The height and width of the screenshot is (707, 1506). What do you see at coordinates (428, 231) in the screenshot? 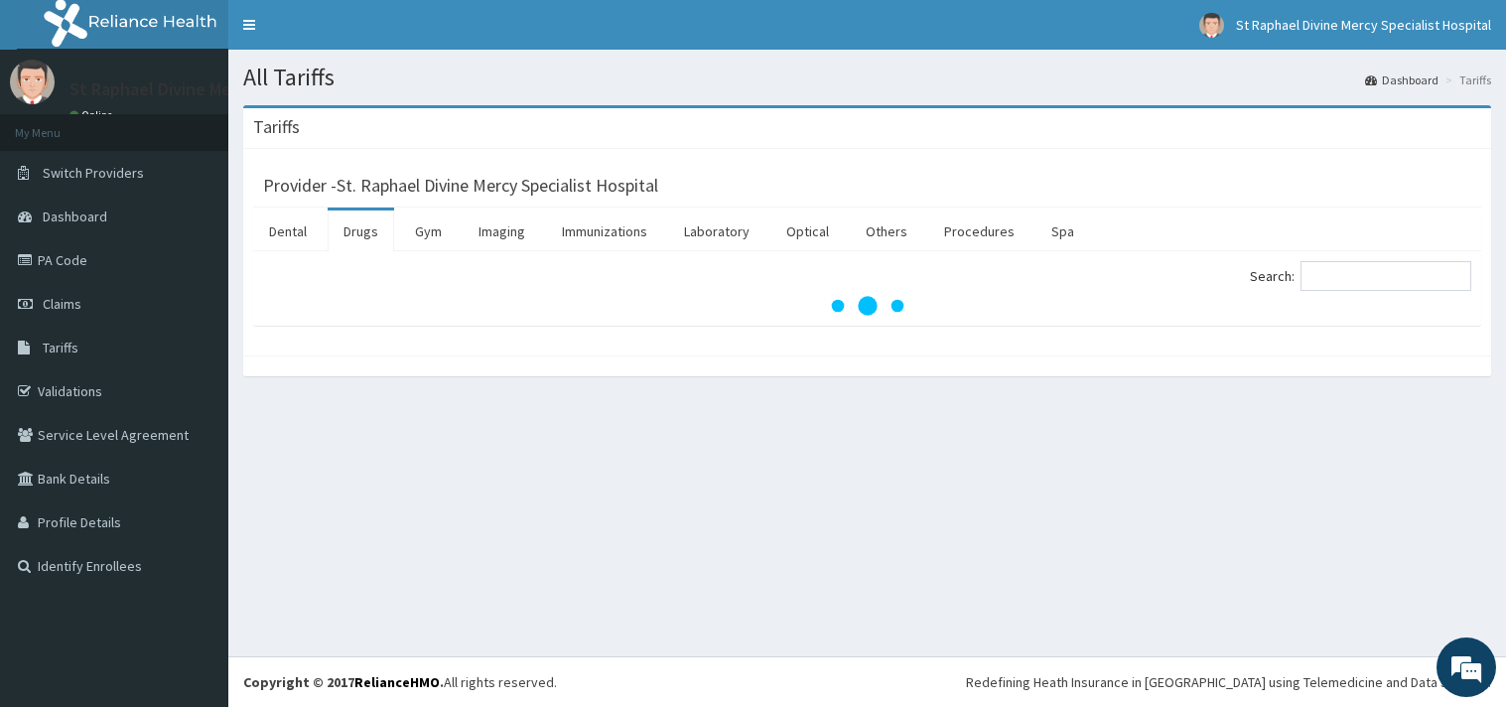
I see `a: Gym` at bounding box center [428, 231].